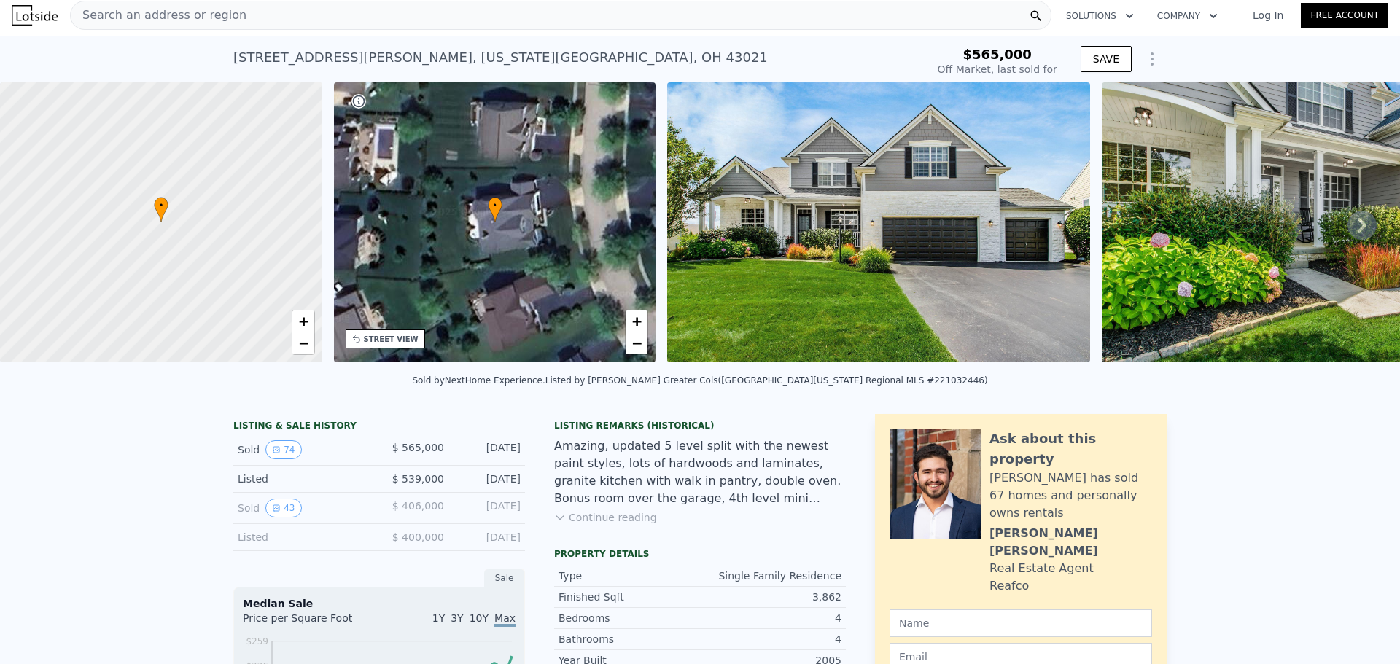 Image resolution: width=1400 pixels, height=664 pixels. Describe the element at coordinates (771, 597) in the screenshot. I see `div: 3,862` at that location.